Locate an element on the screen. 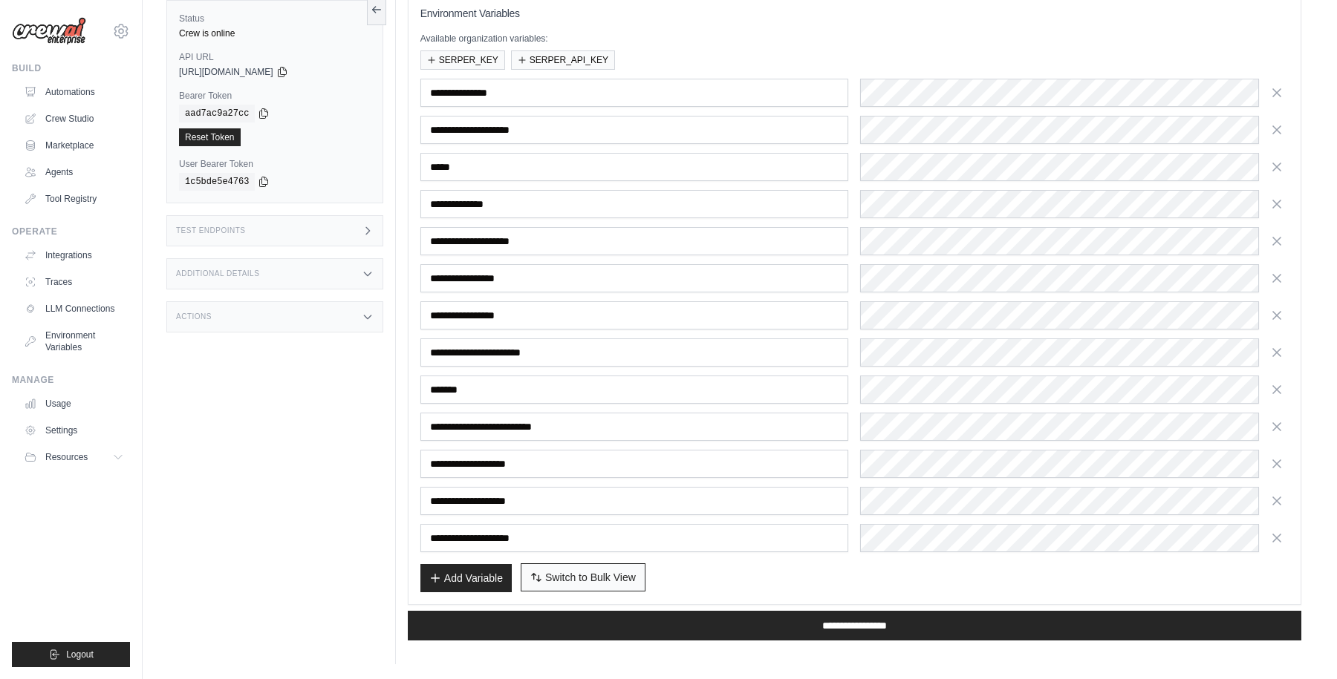 Image resolution: width=1337 pixels, height=679 pixels. label: User Bearer Token is located at coordinates (275, 164).